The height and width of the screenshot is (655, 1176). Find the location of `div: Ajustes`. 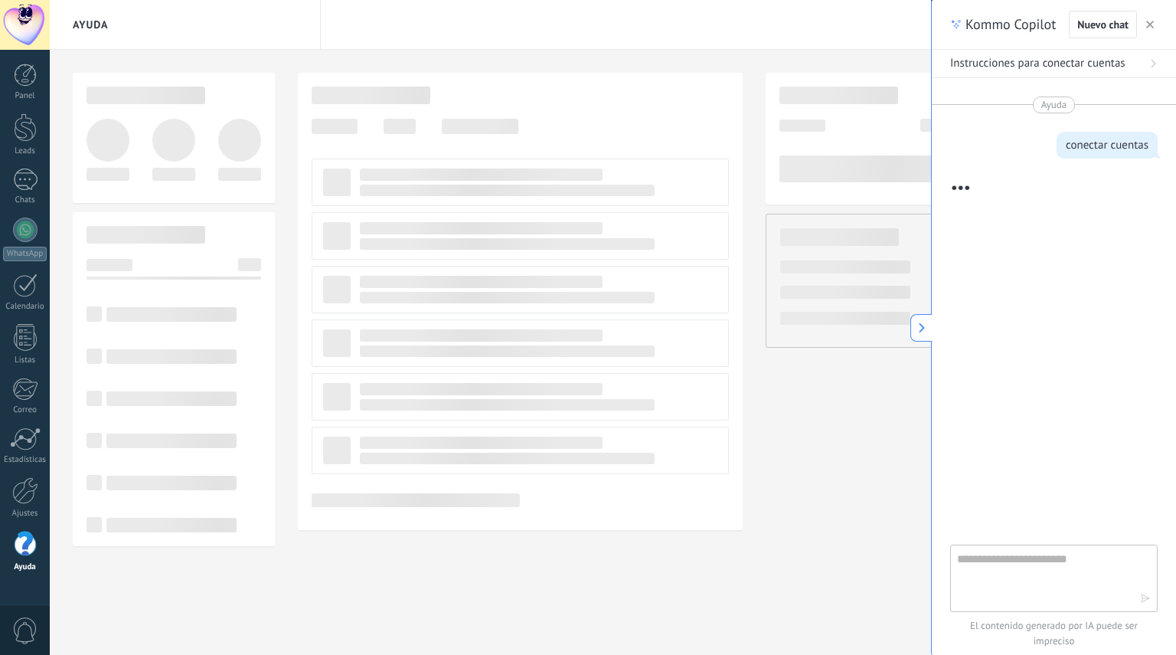

div: Ajustes is located at coordinates (25, 513).